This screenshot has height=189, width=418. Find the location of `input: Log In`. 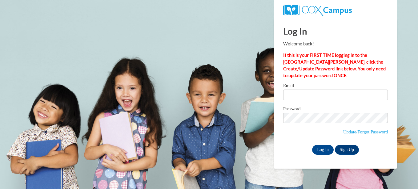

input: Log In is located at coordinates (323, 149).